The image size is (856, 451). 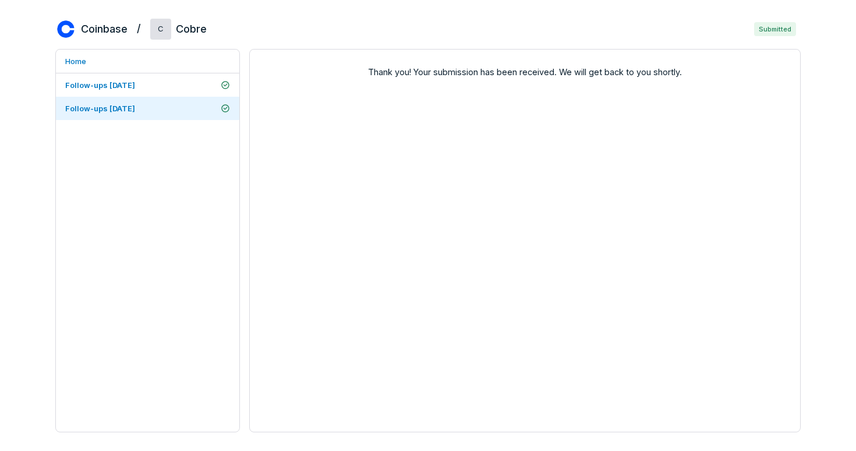 I want to click on span: Submitted, so click(x=775, y=29).